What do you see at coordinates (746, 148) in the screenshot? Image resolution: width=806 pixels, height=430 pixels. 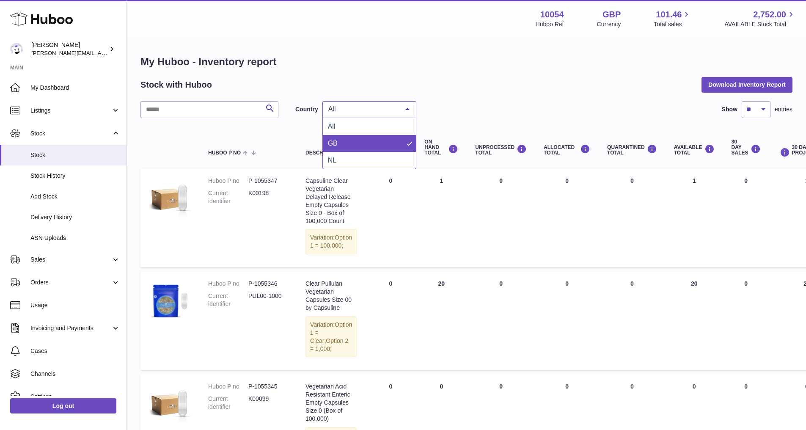 I see `div: 30 DAY SALES` at bounding box center [746, 148].